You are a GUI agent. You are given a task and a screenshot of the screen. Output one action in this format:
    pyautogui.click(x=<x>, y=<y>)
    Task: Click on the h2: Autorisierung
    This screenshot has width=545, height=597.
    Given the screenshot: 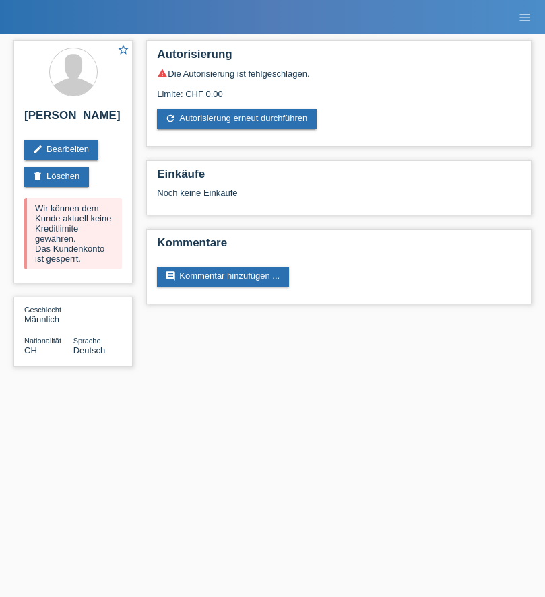 What is the action you would take?
    pyautogui.click(x=339, y=58)
    